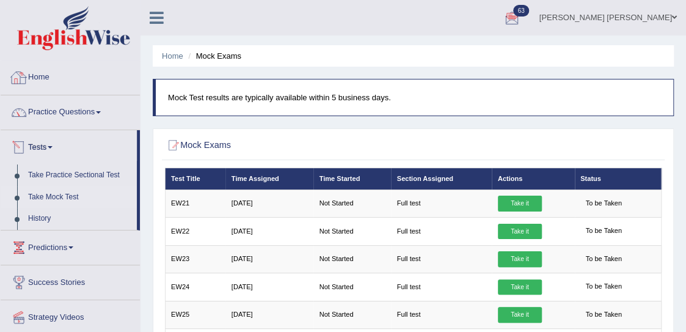 The height and width of the screenshot is (332, 686). What do you see at coordinates (195, 287) in the screenshot?
I see `td: EW24` at bounding box center [195, 287].